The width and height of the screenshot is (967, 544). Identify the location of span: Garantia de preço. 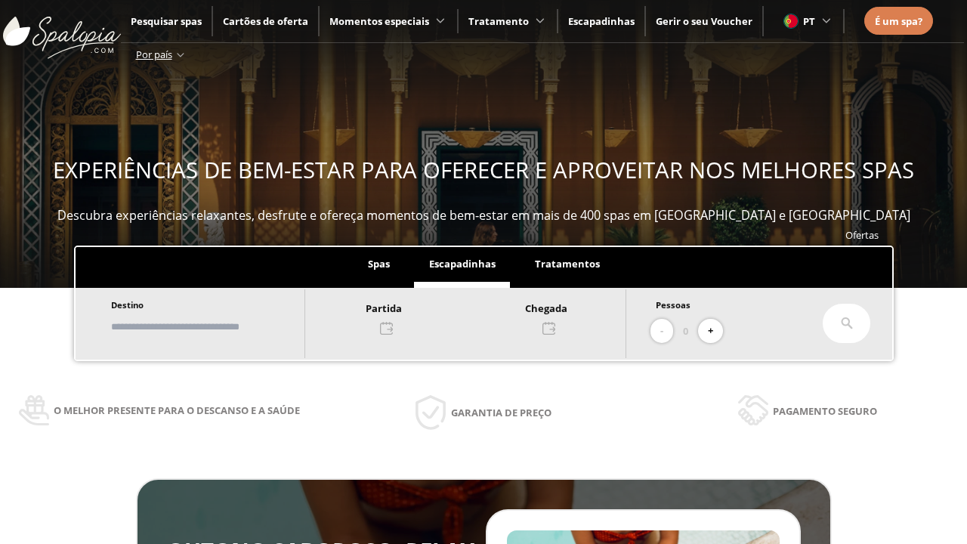
(501, 413).